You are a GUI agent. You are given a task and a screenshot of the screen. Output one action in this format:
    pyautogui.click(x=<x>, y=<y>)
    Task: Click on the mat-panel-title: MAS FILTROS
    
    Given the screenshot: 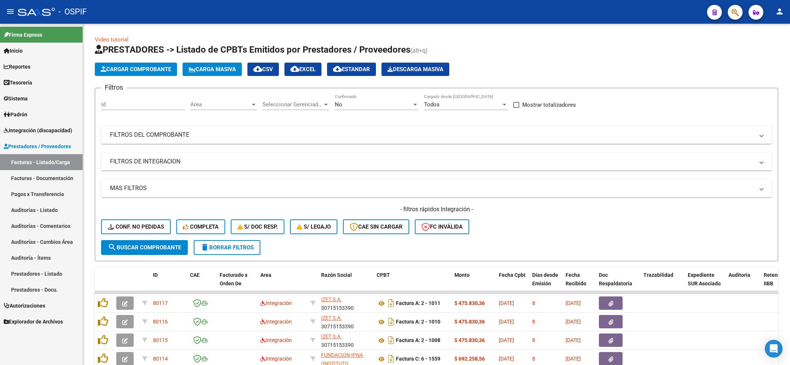 What is the action you would take?
    pyautogui.click(x=432, y=188)
    